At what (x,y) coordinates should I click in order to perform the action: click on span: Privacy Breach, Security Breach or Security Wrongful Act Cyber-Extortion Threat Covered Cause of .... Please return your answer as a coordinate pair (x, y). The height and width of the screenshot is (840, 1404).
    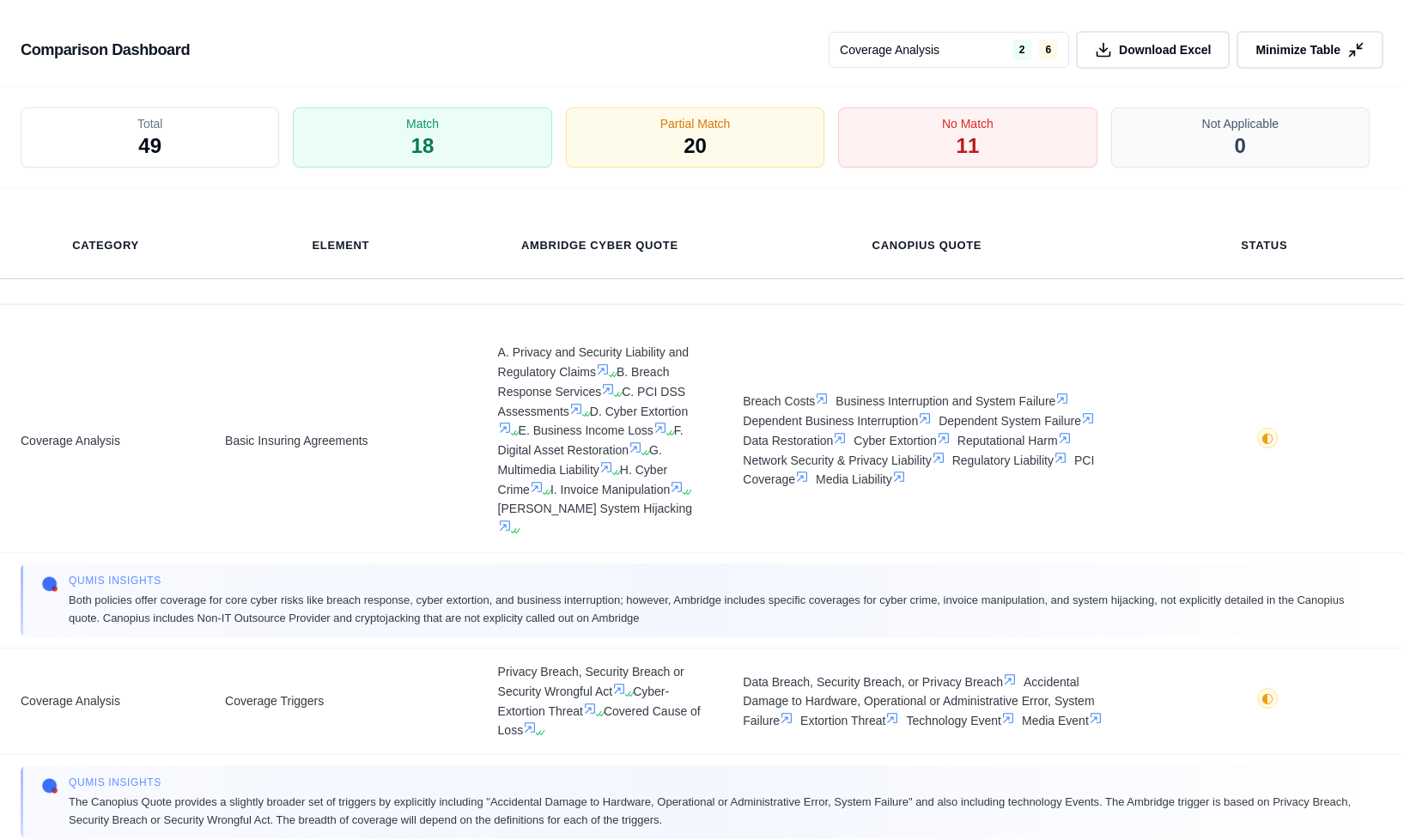
    Looking at the image, I should click on (600, 701).